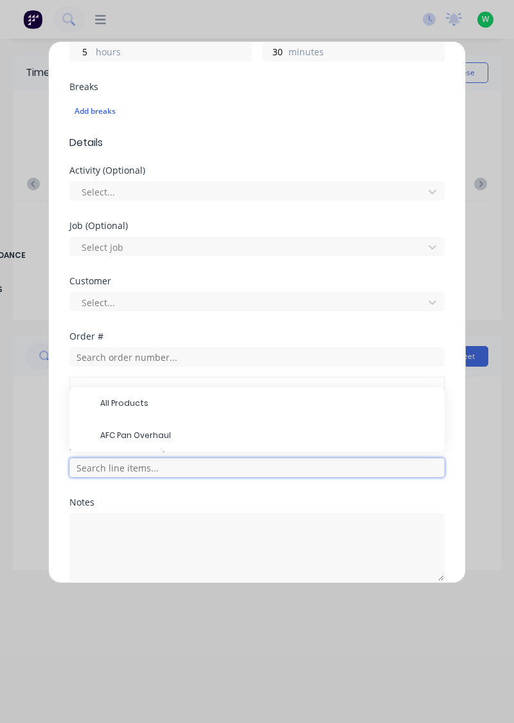 Image resolution: width=514 pixels, height=723 pixels. Describe the element at coordinates (267, 435) in the screenshot. I see `span: AFC Pan Overhaul` at that location.